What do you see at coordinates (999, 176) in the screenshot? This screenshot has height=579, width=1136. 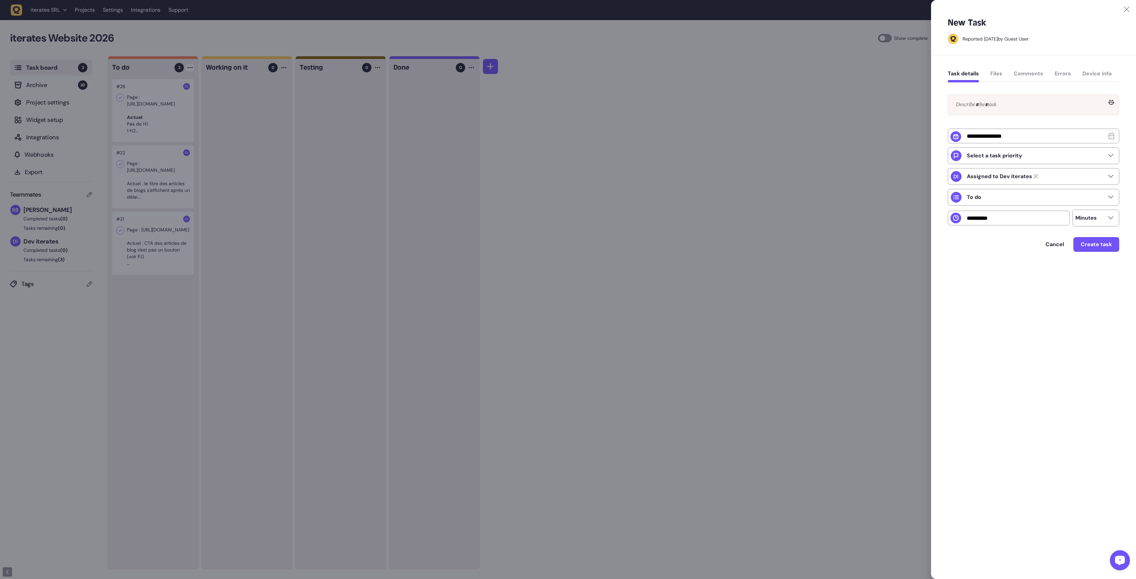 I see `strong: Dev iterates` at bounding box center [999, 176].